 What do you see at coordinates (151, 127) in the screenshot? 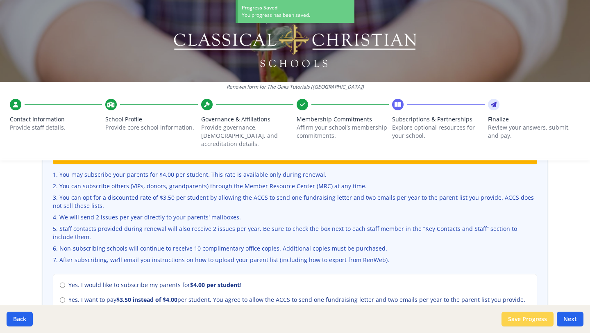
I see `p: Provide core school information.` at bounding box center [151, 127].